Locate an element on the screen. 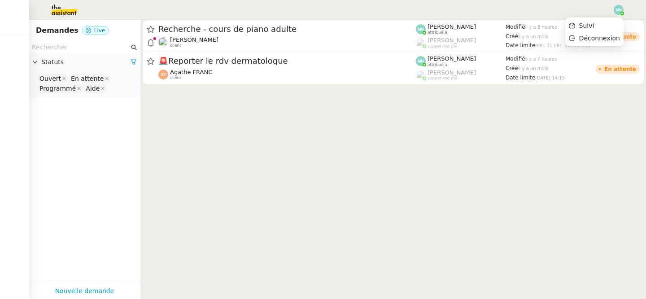  span: Recherche - cours de piano adulte is located at coordinates (287, 29).